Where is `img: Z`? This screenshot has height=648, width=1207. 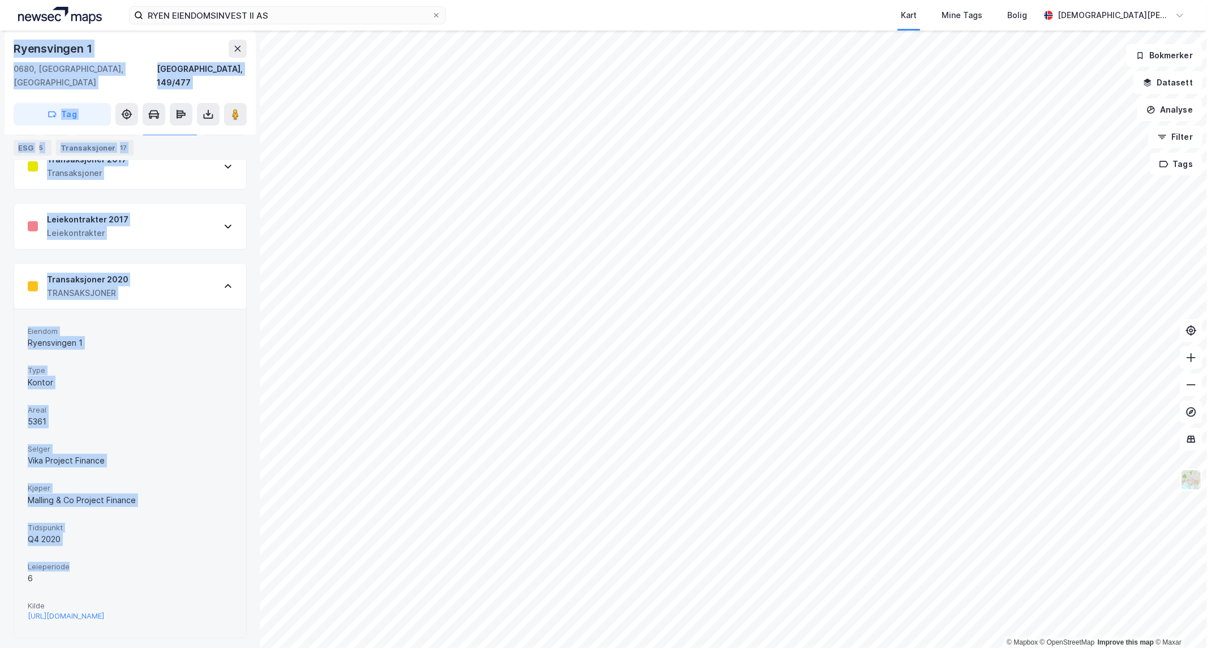
img: Z is located at coordinates (1191, 480).